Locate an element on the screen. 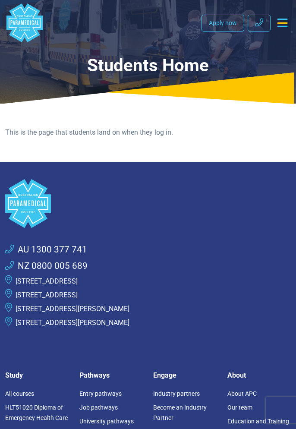 The image size is (296, 429). a: NZ 0800 005 689 is located at coordinates (46, 266).